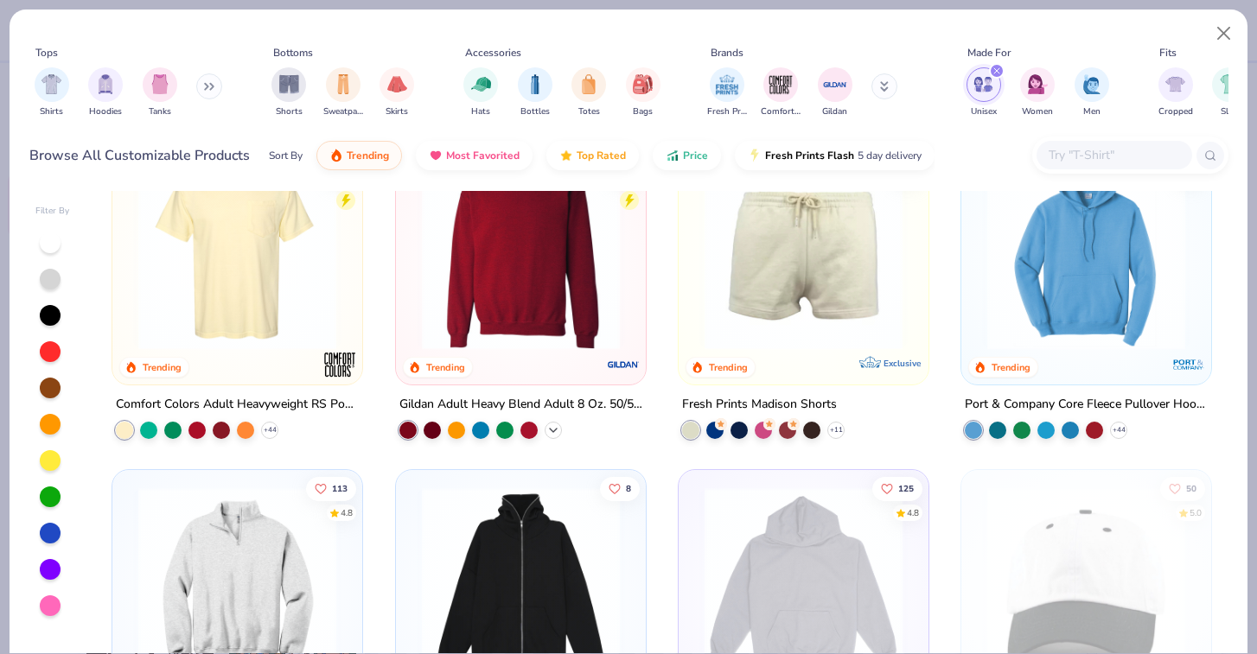 Image resolution: width=1257 pixels, height=654 pixels. What do you see at coordinates (1018, 250) in the screenshot?
I see `img: 0b36415c-0ef8-46e2-923f-33ab1d72e329` at bounding box center [1018, 250].